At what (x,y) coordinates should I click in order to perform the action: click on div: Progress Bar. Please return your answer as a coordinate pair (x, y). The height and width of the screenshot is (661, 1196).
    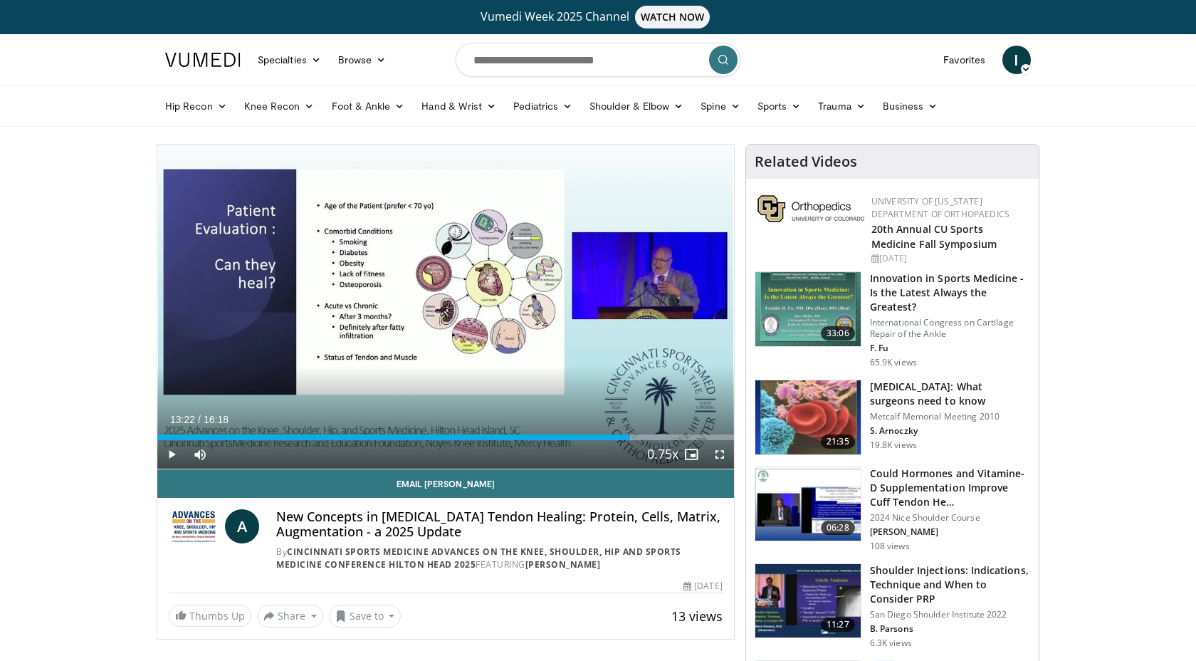
    Looking at the image, I should click on (446, 437).